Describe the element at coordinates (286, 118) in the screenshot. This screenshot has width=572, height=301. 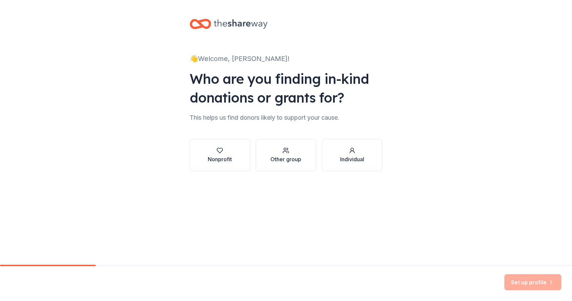
I see `div: This helps us find donors likely to support your cause.` at that location.